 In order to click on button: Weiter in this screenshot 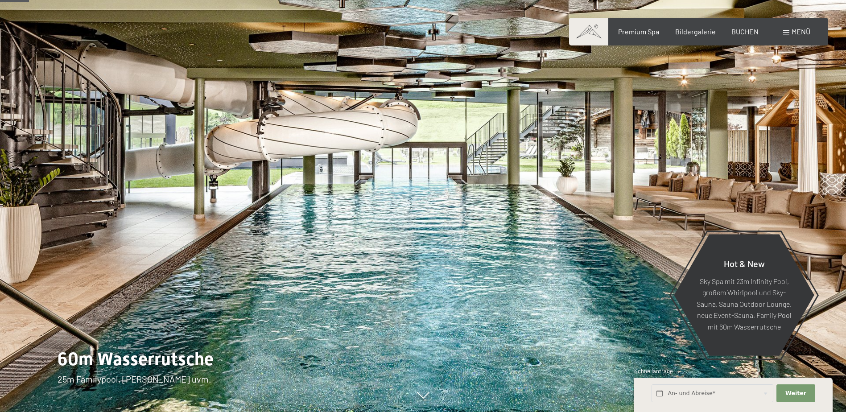, I will do `click(796, 394)`.